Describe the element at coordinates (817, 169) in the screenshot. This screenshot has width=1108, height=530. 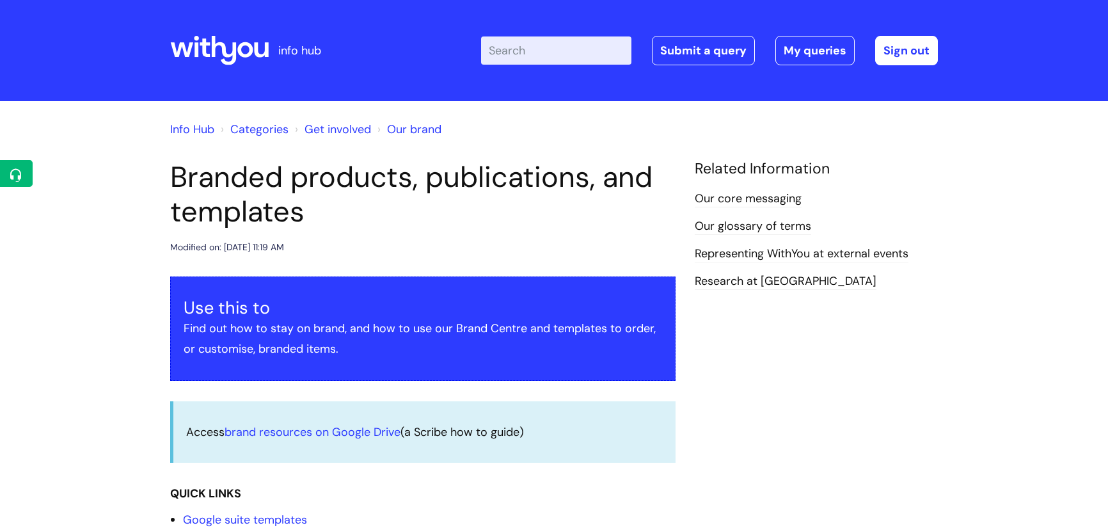
I see `h4: Related Information` at that location.